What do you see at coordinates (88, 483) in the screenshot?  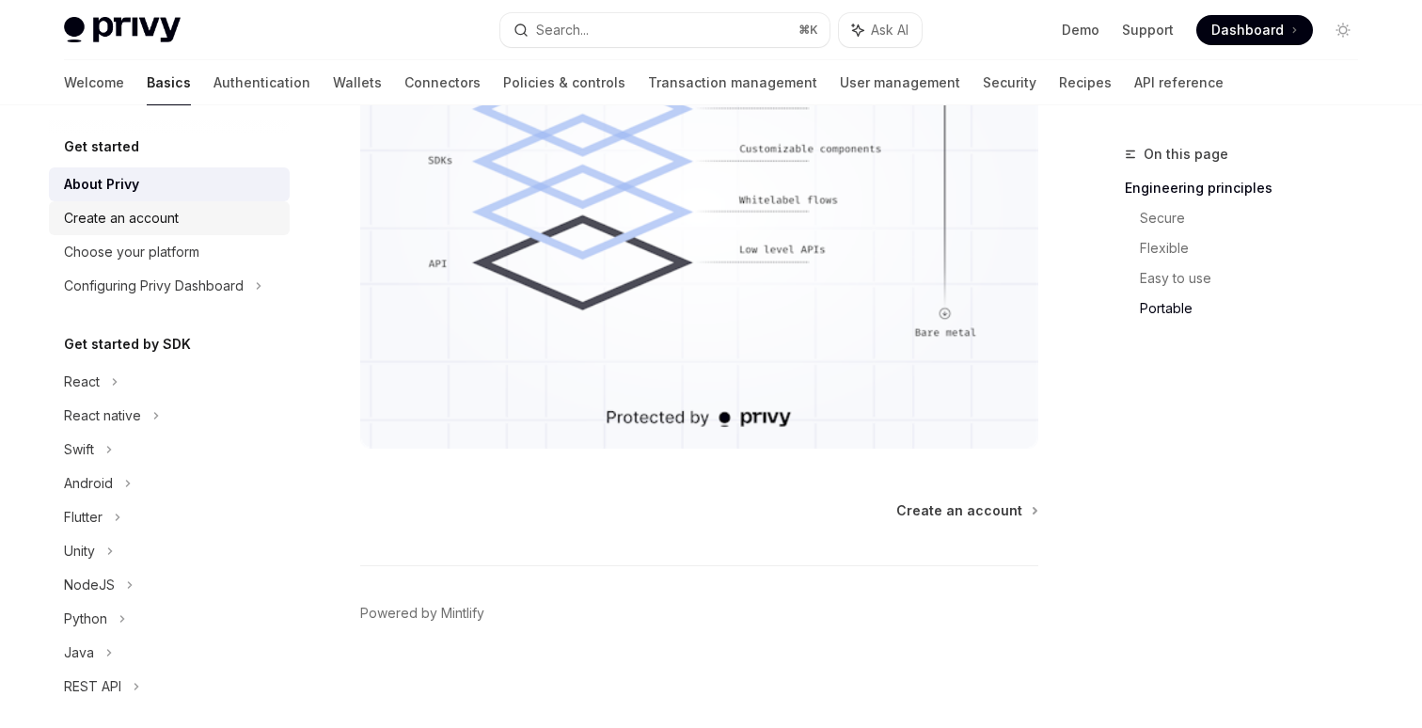 I see `div: Android` at bounding box center [88, 483].